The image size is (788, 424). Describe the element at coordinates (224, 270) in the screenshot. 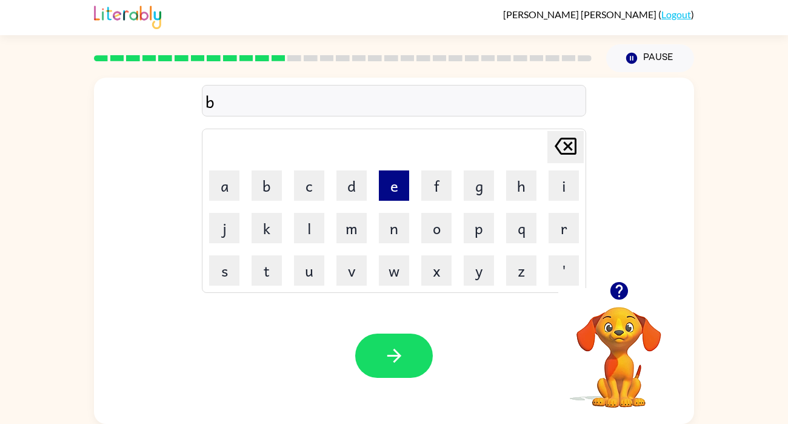

I see `button: s` at that location.